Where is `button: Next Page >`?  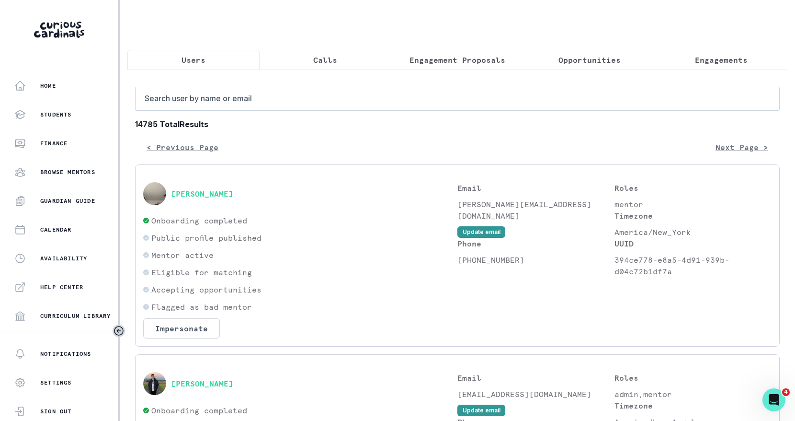 button: Next Page > is located at coordinates (742, 147).